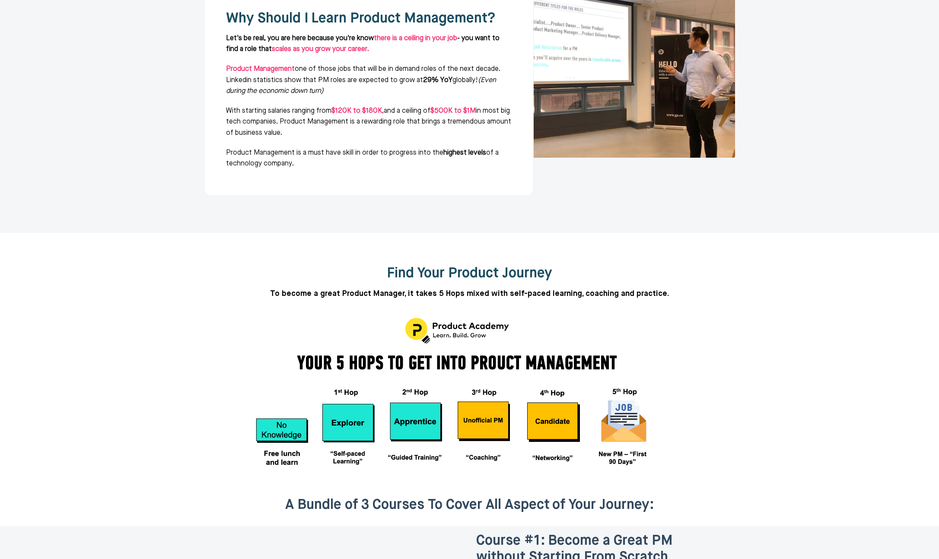 This screenshot has width=939, height=559. What do you see at coordinates (362, 44) in the screenshot?
I see `strong: Let's be real, you are here because you're know - you want to find a role that` at bounding box center [362, 44].